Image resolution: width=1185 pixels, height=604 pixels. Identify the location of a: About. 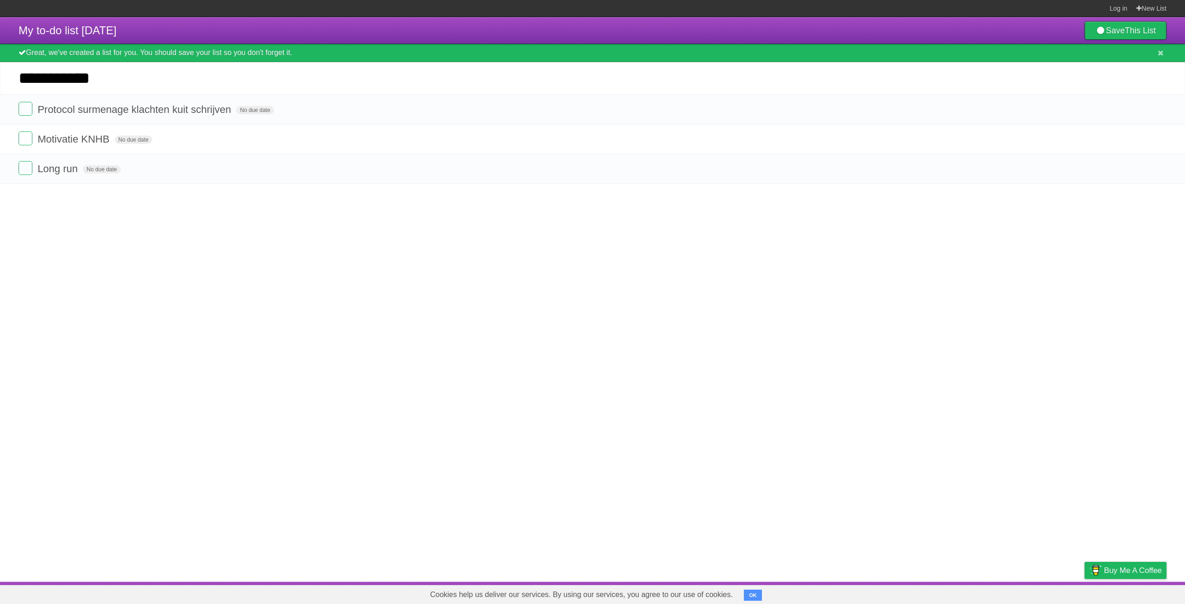
(971, 593).